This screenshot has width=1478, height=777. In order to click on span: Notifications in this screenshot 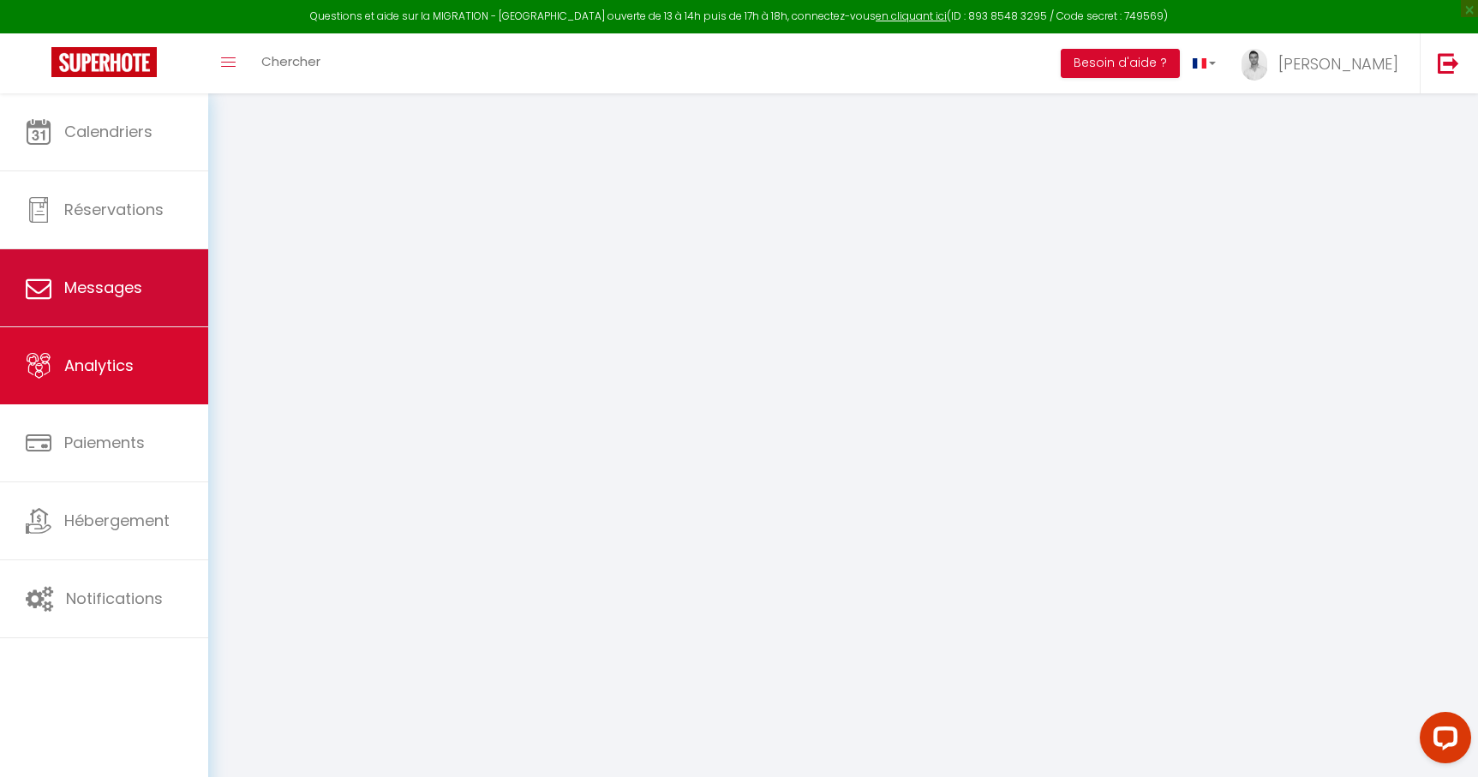, I will do `click(114, 598)`.